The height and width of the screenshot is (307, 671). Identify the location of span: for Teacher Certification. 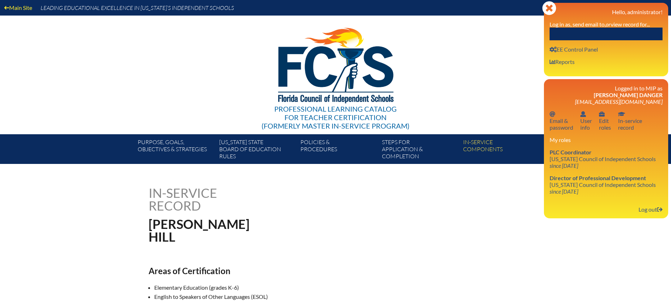
(336, 117).